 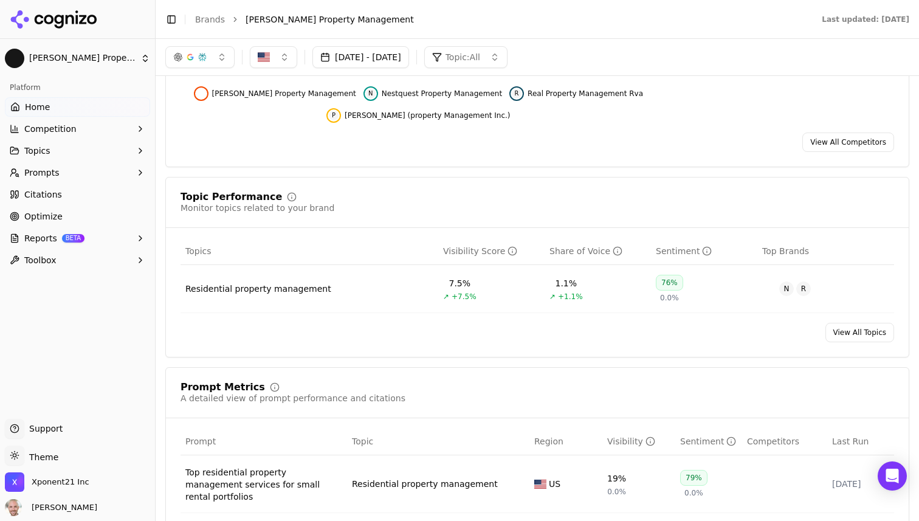 What do you see at coordinates (41, 238) in the screenshot?
I see `span: Reports` at bounding box center [41, 238].